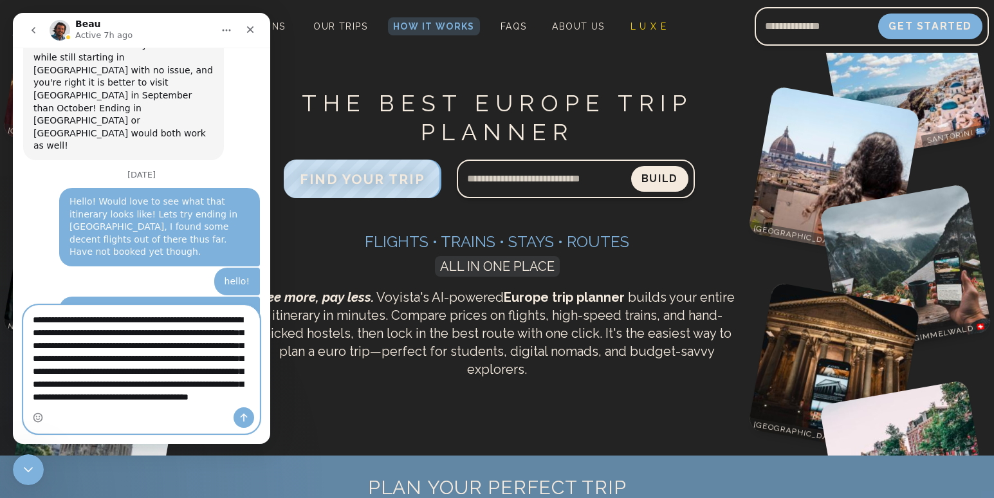  Describe the element at coordinates (129, 344) in the screenshot. I see `textarea: Message…` at that location.